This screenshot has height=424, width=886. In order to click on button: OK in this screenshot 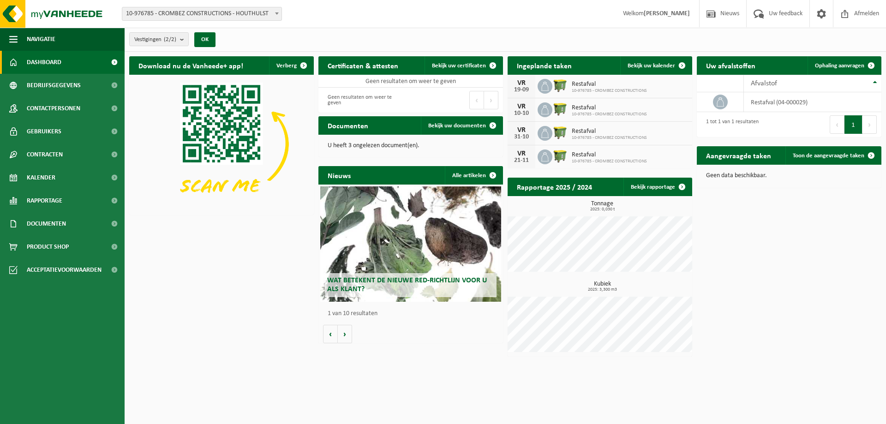, I will do `click(205, 40)`.